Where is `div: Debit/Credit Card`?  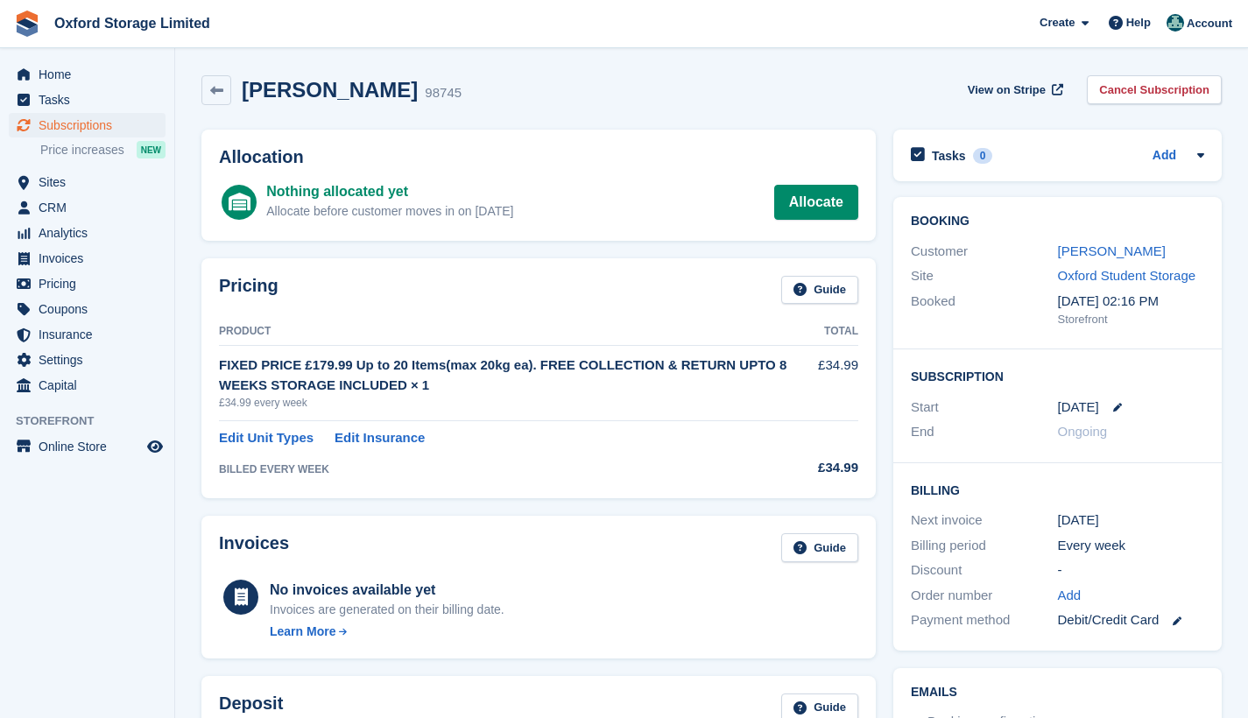 div: Debit/Credit Card is located at coordinates (1132, 620).